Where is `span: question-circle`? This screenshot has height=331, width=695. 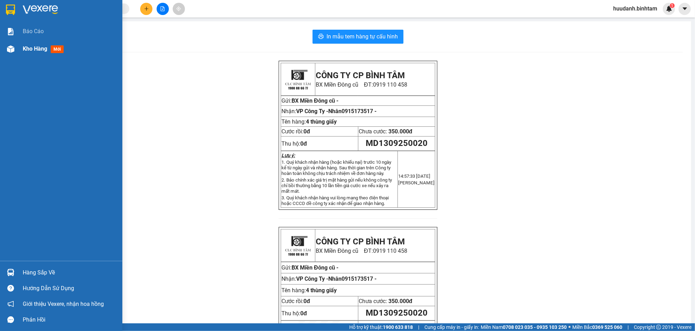
span: question-circle is located at coordinates (10, 288).